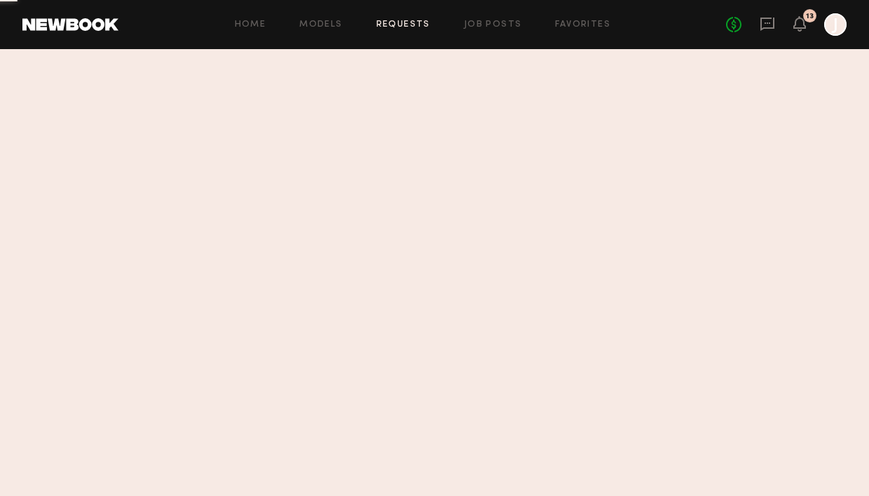  Describe the element at coordinates (493, 25) in the screenshot. I see `a: Job Posts` at that location.